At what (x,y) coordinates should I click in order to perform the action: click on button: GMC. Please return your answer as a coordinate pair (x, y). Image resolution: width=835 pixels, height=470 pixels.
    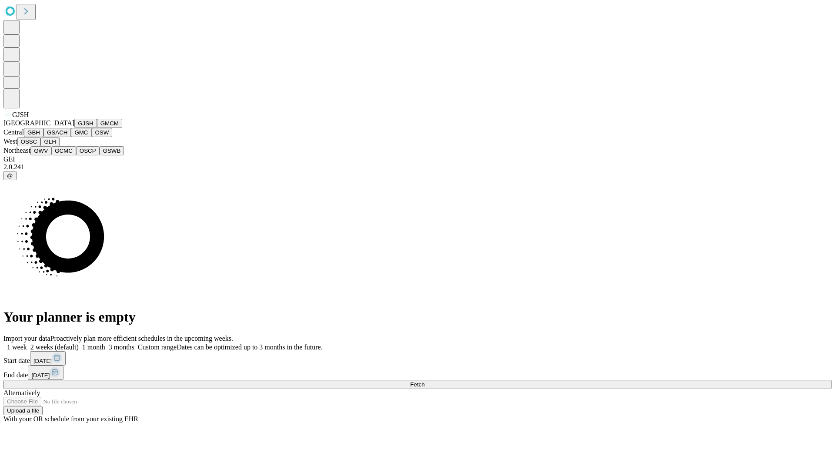
    Looking at the image, I should click on (81, 132).